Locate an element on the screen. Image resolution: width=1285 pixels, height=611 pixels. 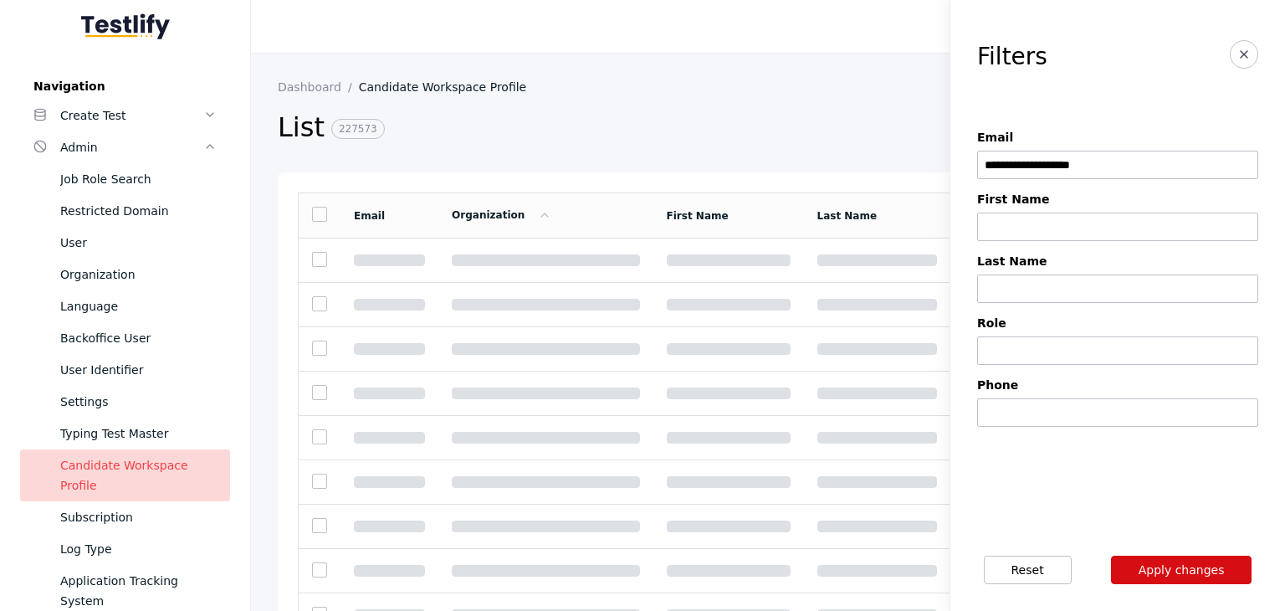
label: Phone is located at coordinates (1117, 385).